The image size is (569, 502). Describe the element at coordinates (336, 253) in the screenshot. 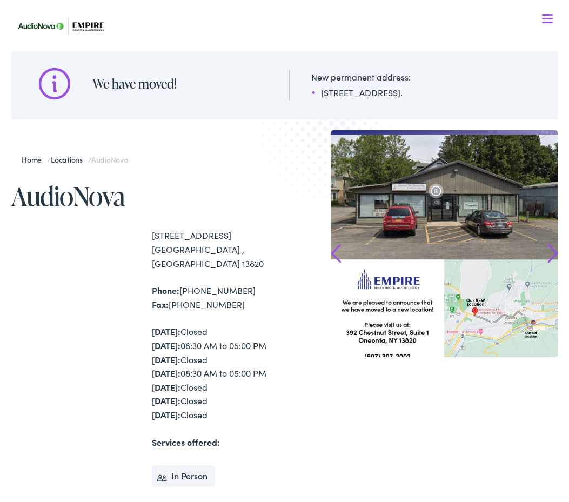

I see `a: Prev` at that location.